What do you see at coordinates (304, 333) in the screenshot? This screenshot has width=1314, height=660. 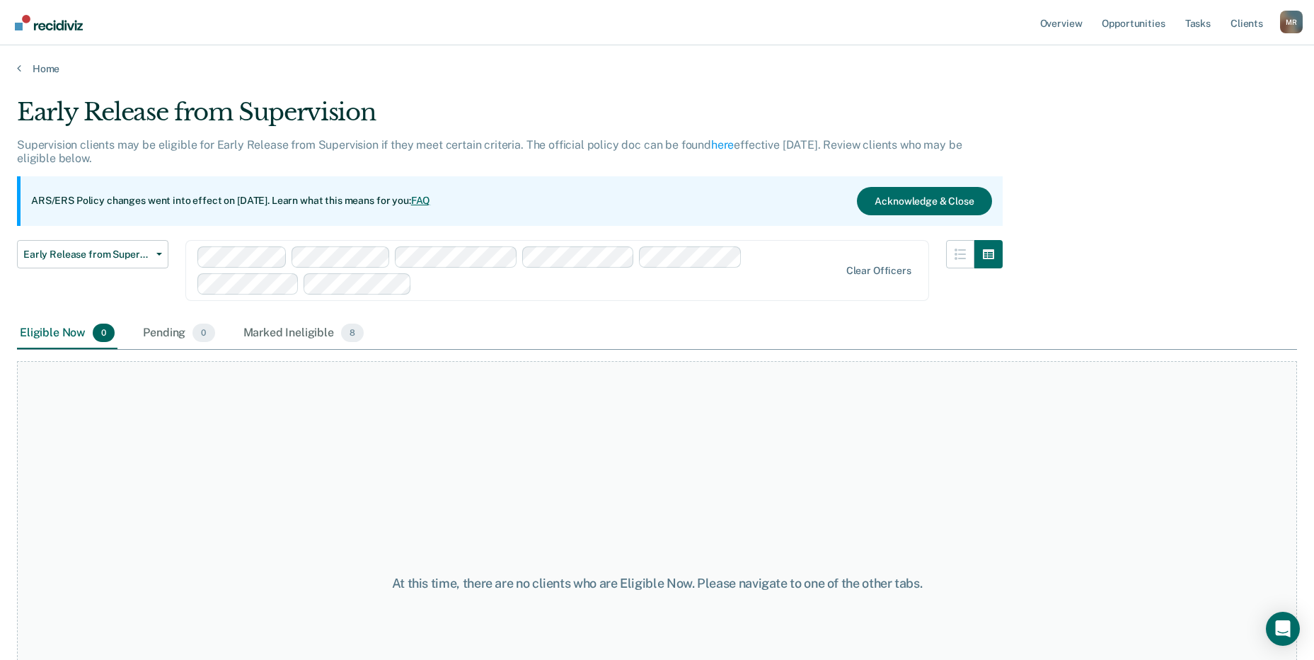 I see `div: Marked Ineligible8` at bounding box center [304, 333].